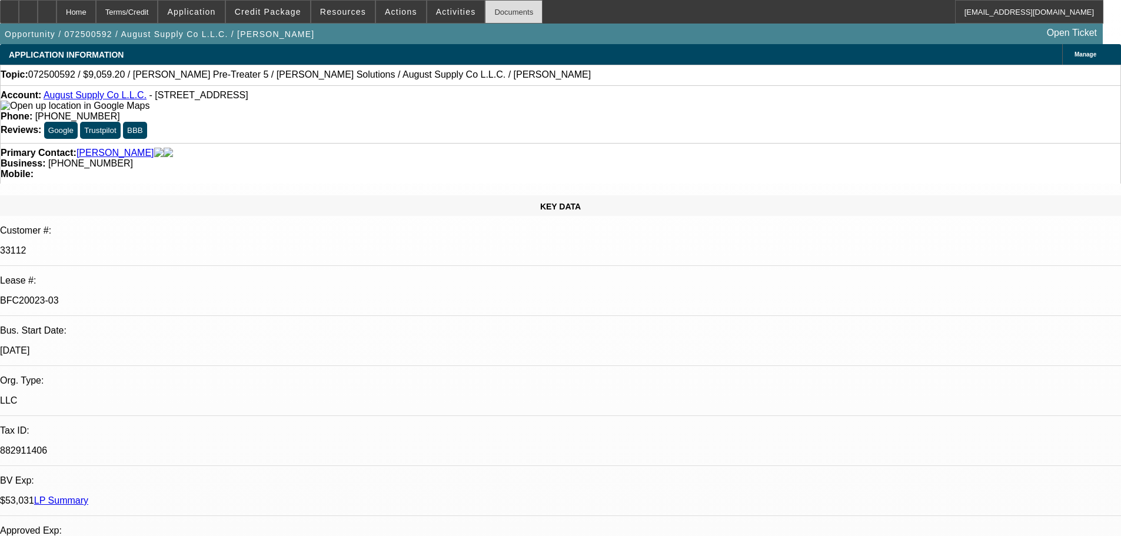 The image size is (1121, 536). What do you see at coordinates (23, 163) in the screenshot?
I see `strong: Business:` at bounding box center [23, 163].